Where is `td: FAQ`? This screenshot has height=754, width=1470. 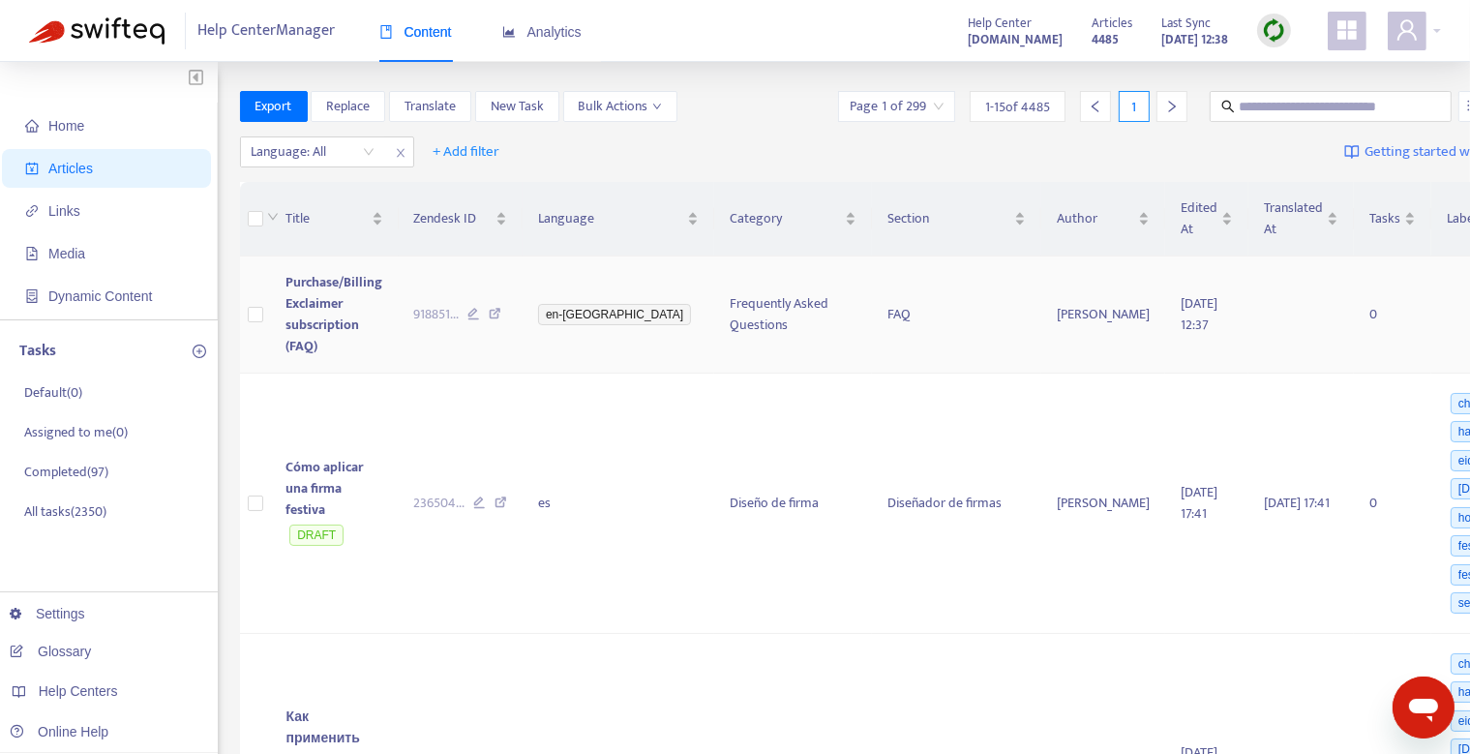
td: FAQ is located at coordinates (956, 314).